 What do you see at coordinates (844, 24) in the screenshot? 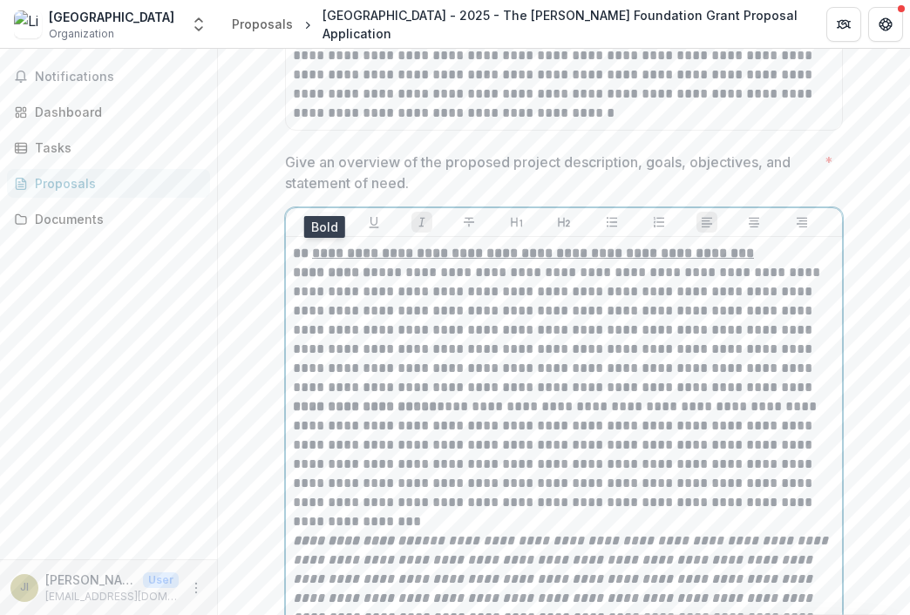
I see `button: Partners` at bounding box center [844, 24].